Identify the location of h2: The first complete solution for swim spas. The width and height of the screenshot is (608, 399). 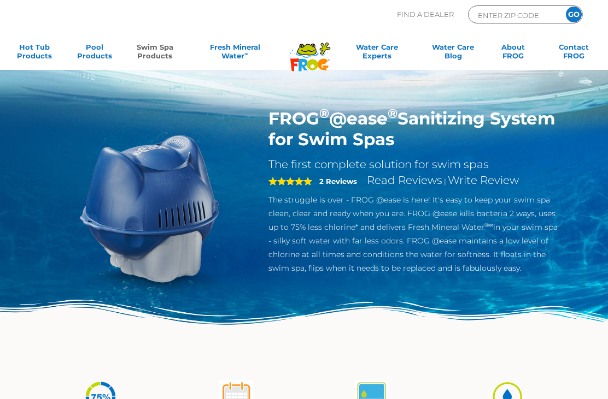
(413, 164).